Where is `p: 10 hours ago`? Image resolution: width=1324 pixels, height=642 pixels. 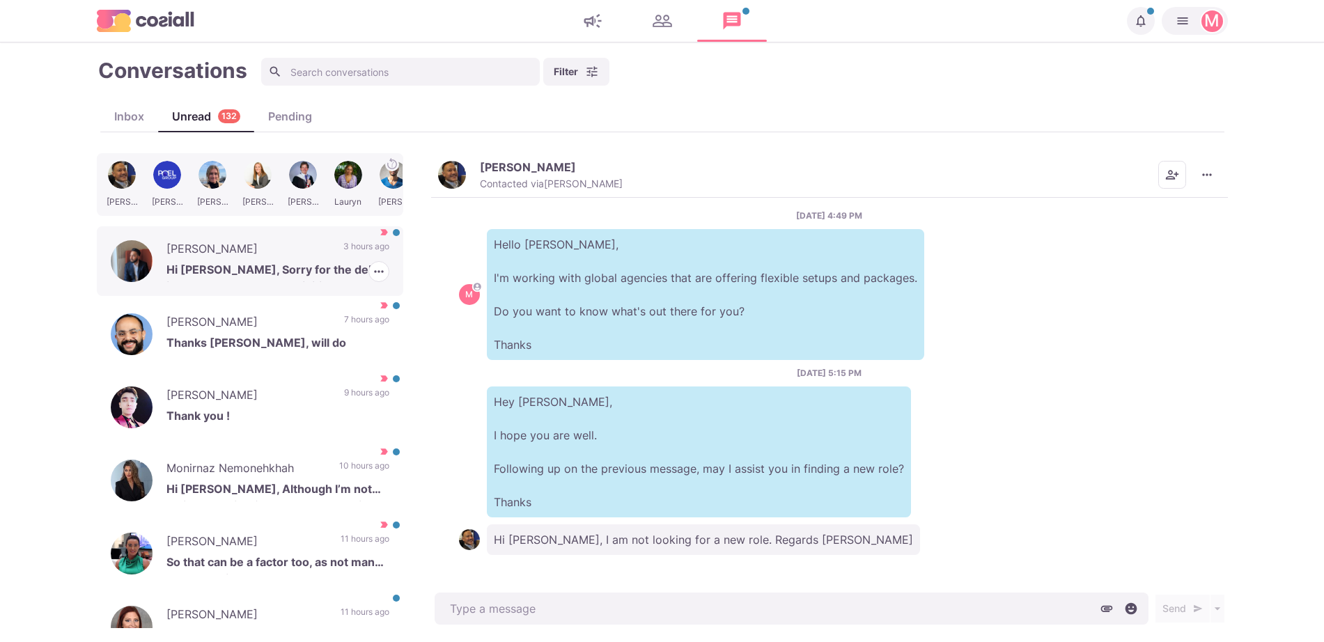
p: 10 hours ago is located at coordinates (364, 470).